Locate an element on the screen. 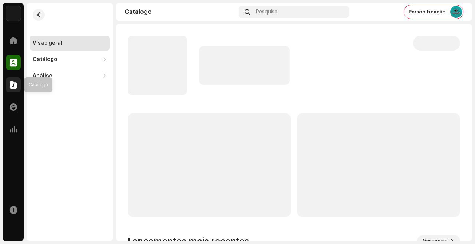 Image resolution: width=475 pixels, height=244 pixels. div: Análise is located at coordinates (42, 76).